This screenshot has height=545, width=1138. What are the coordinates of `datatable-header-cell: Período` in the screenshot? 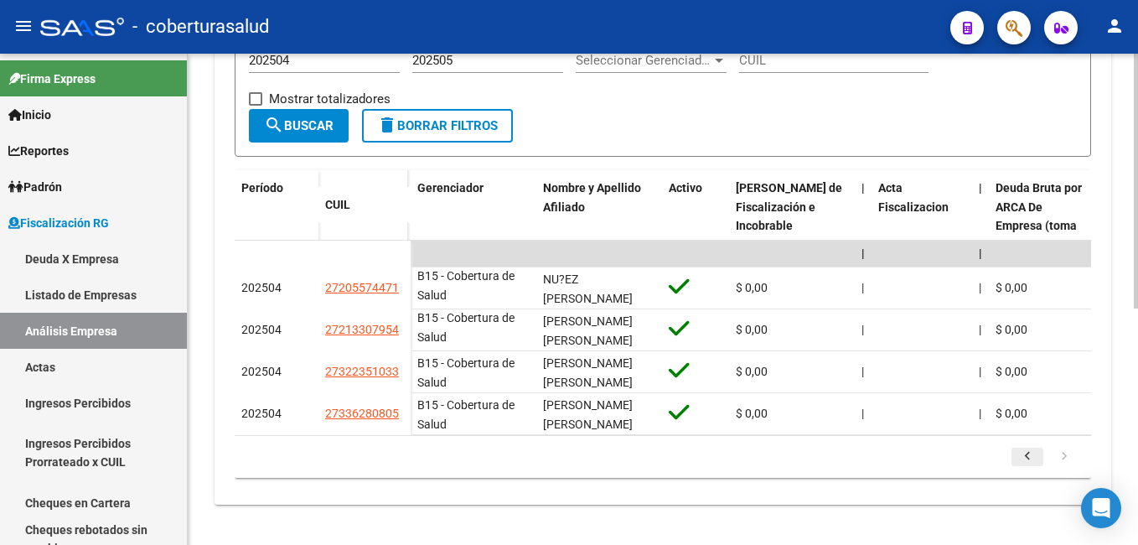 It's located at (277, 205).